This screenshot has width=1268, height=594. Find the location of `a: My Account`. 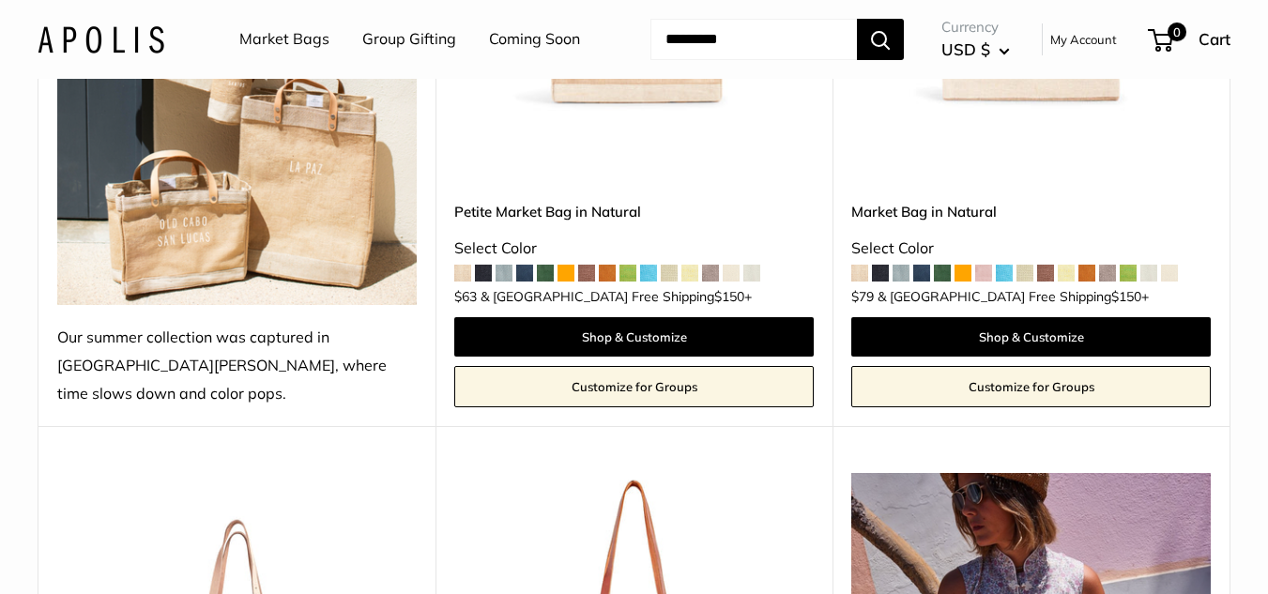

a: My Account is located at coordinates (1083, 39).